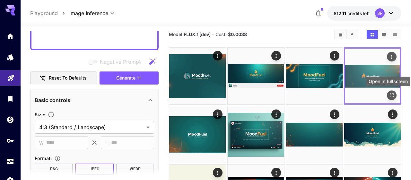 The width and height of the screenshot is (411, 180). I want to click on p: Basic controls, so click(52, 100).